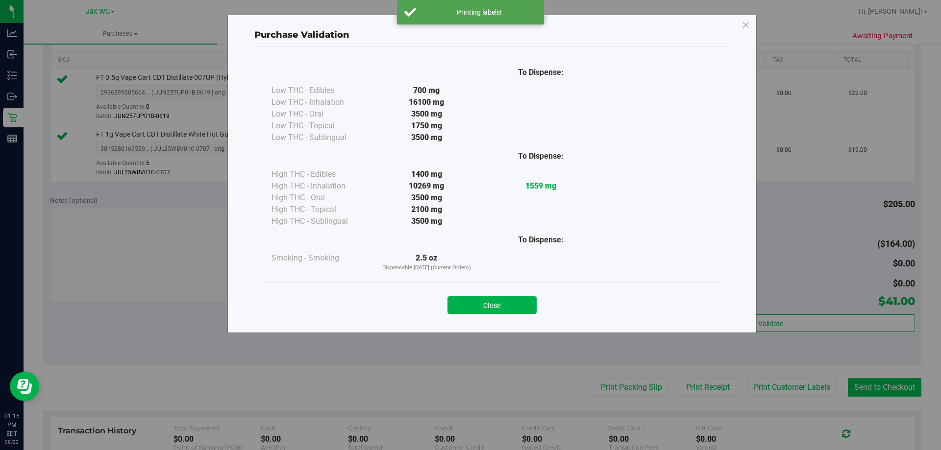 The width and height of the screenshot is (941, 450). What do you see at coordinates (320, 114) in the screenshot?
I see `div: Low THC - Oral` at bounding box center [320, 114].